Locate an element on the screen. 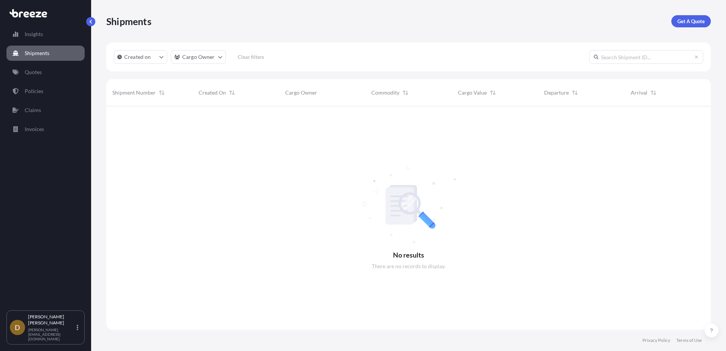  button: cargoOwner Filter options is located at coordinates (198, 57).